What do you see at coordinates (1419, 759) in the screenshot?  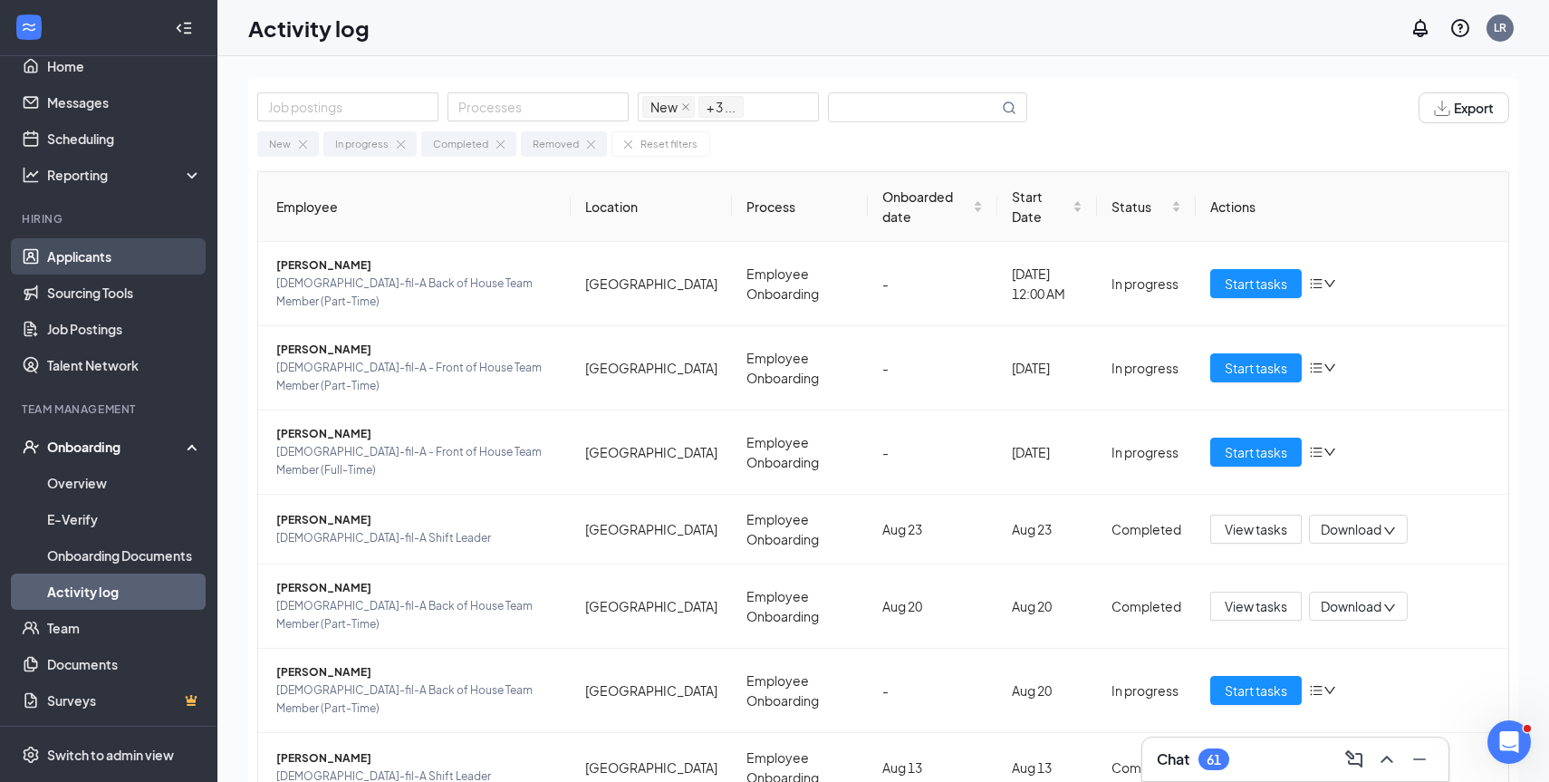 I see `svg: Minimize` at bounding box center [1419, 759].